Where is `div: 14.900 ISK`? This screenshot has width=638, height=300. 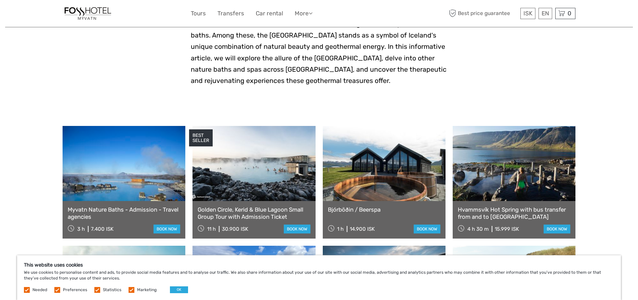 div: 14.900 ISK is located at coordinates (362, 229).